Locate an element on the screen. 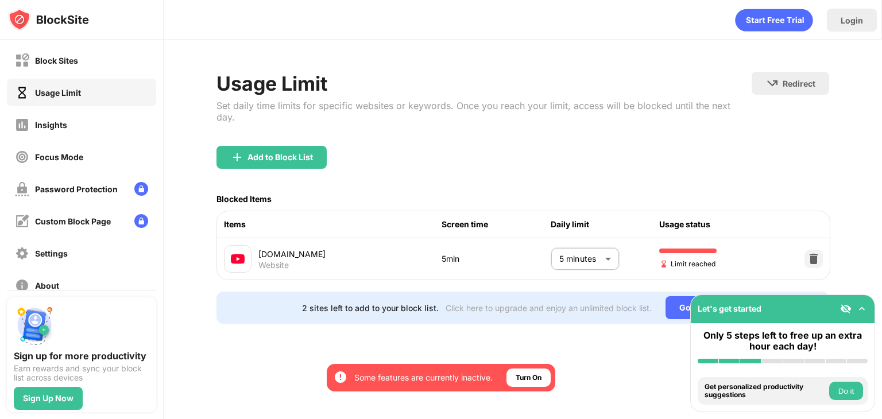  div: Insights is located at coordinates (51, 125).